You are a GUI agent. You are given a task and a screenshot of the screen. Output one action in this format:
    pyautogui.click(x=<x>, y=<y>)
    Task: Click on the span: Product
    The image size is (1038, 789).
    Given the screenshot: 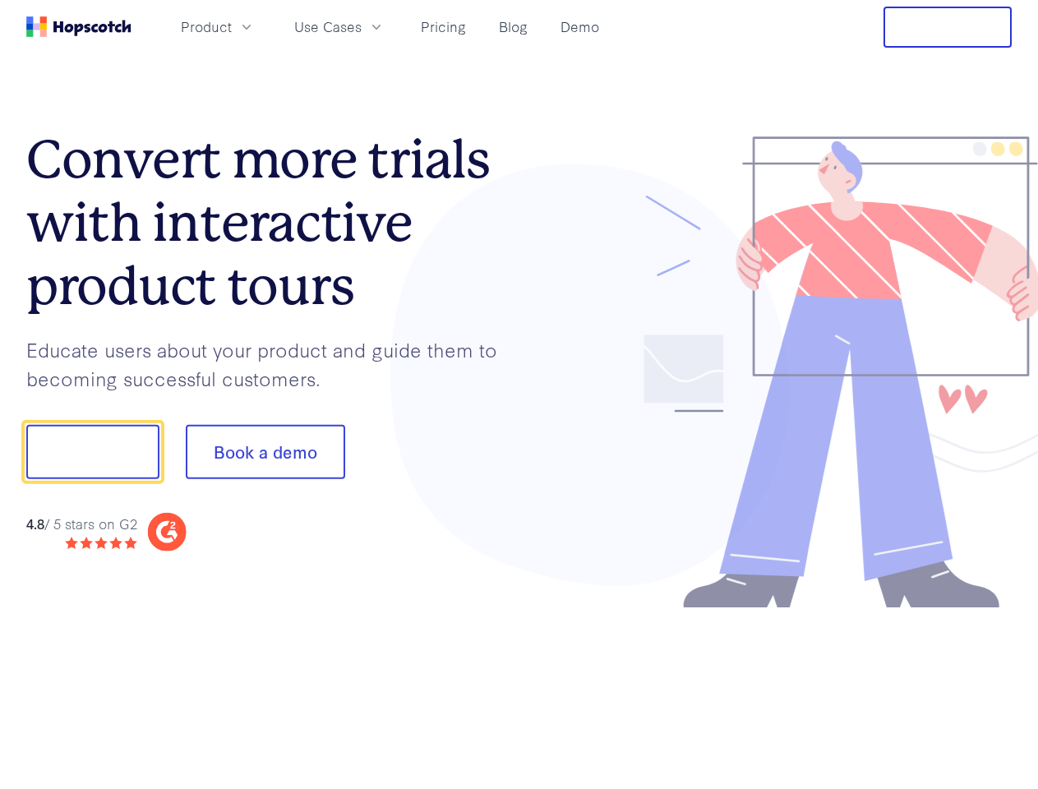 What is the action you would take?
    pyautogui.click(x=206, y=26)
    